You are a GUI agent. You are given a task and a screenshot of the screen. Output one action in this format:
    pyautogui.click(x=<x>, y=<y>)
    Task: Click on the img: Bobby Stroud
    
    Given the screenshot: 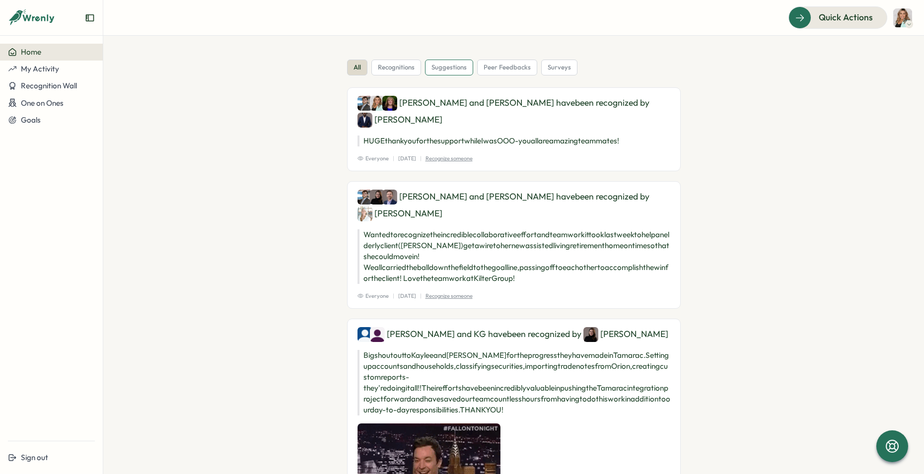 What is the action you would take?
    pyautogui.click(x=365, y=120)
    